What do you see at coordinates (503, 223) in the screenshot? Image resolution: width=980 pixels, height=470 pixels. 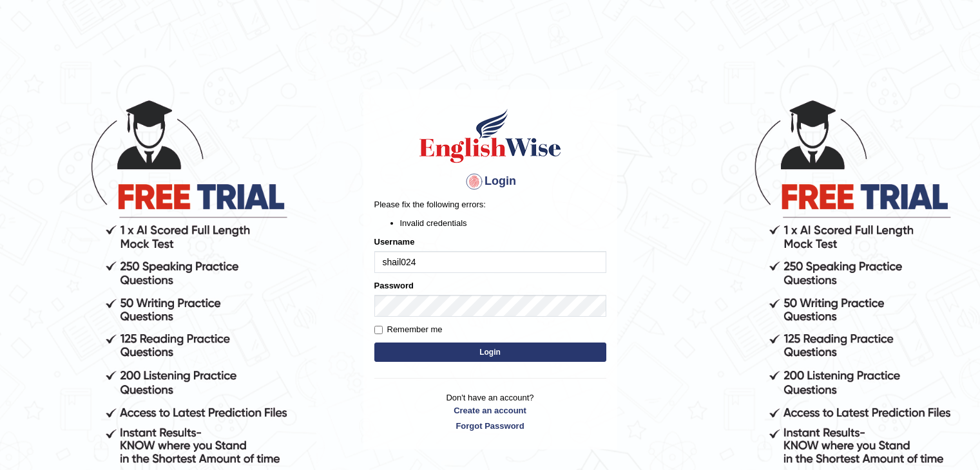 I see `li: Invalid credentials` at bounding box center [503, 223].